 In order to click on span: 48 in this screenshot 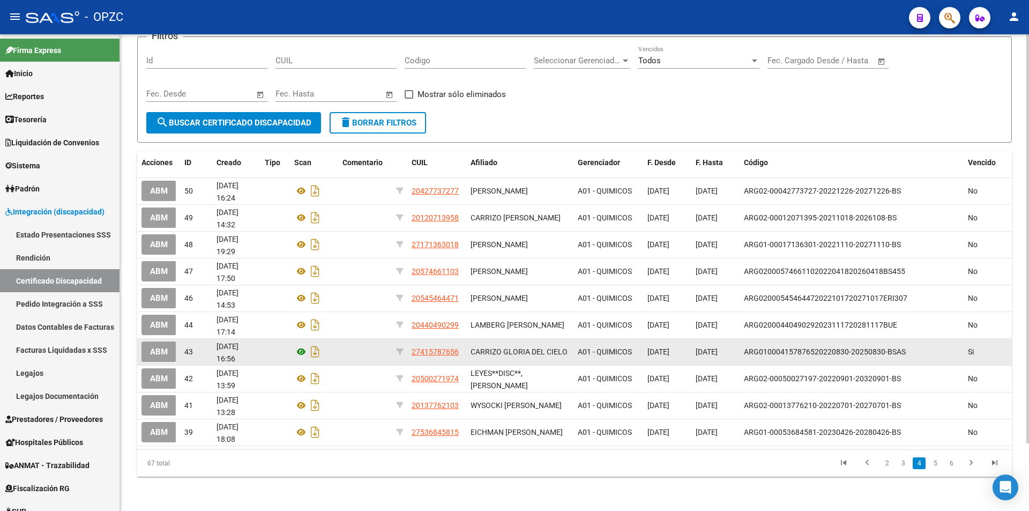, I will do `click(189, 244)`.